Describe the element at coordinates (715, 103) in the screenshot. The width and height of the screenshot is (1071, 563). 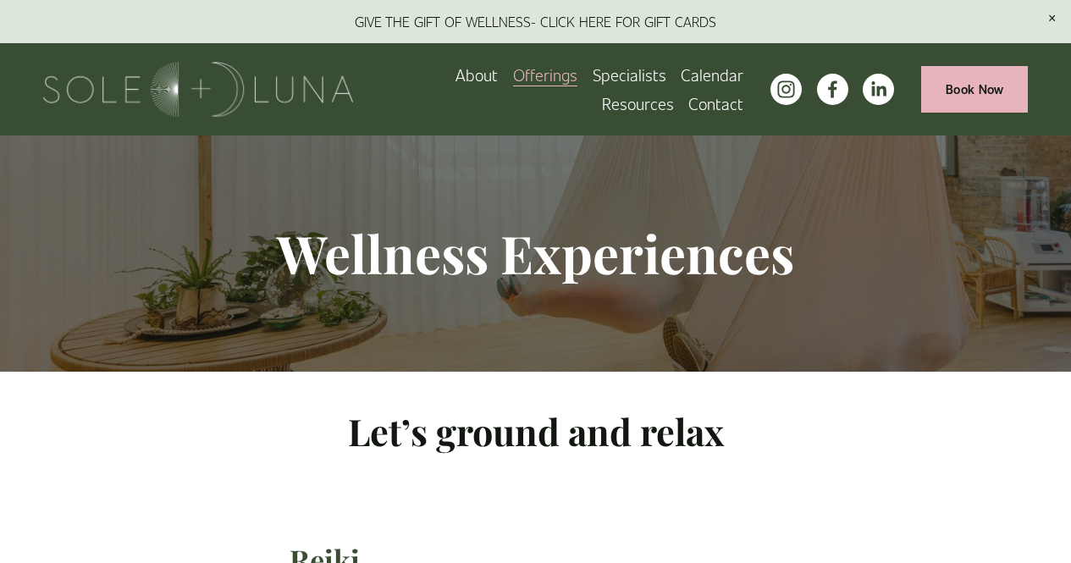
I see `a: Contact` at that location.